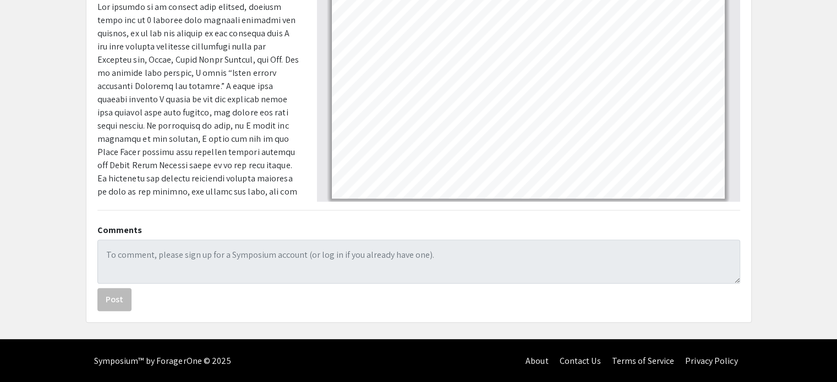 The width and height of the screenshot is (837, 382). I want to click on h2: Comments, so click(419, 230).